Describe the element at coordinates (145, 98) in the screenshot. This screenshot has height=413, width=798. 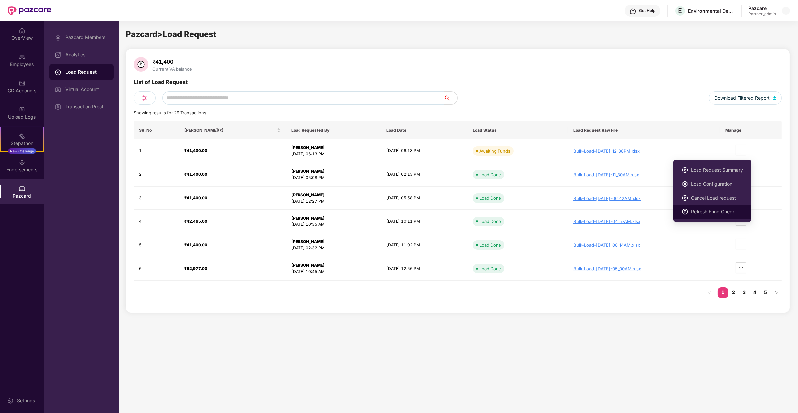
I see `img: svg+xml;base64,PHN2ZyB4bWxucz0iaHR0cDovL3d3dy53My5vcmcvMjAwMC9zdmciIHdpZHRoPSIyNCIgaGVpZ2h0PSIyNC...` at that location.